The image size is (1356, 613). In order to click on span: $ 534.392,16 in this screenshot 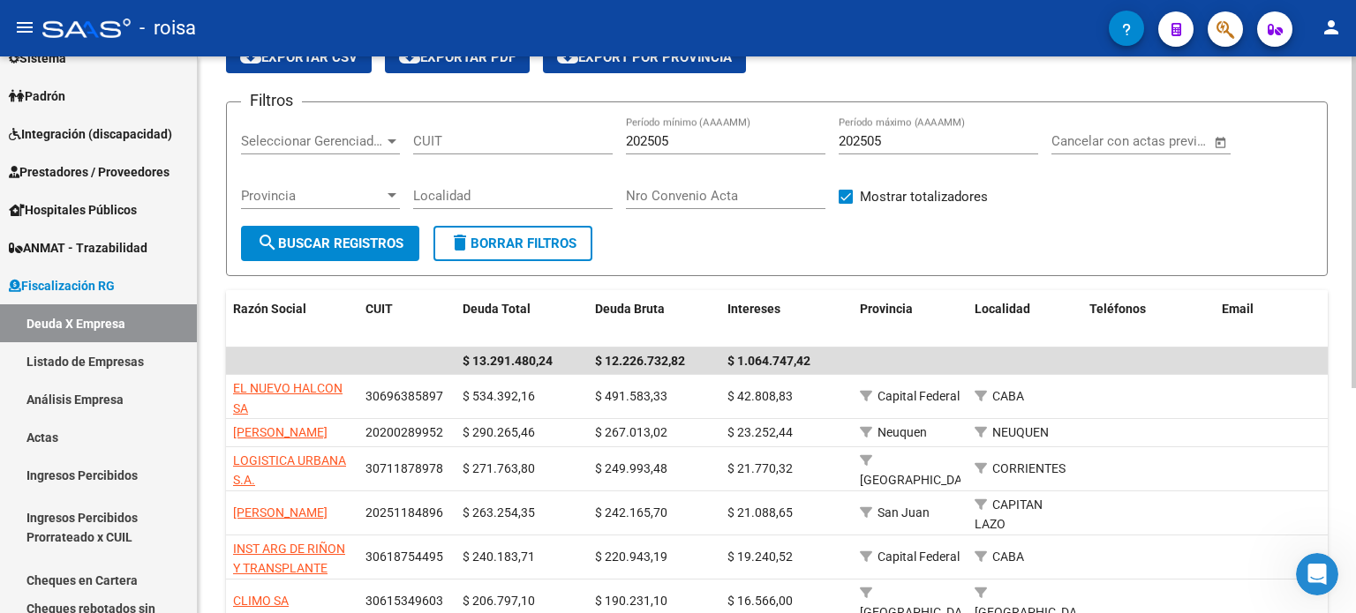, I will do `click(499, 396)`.